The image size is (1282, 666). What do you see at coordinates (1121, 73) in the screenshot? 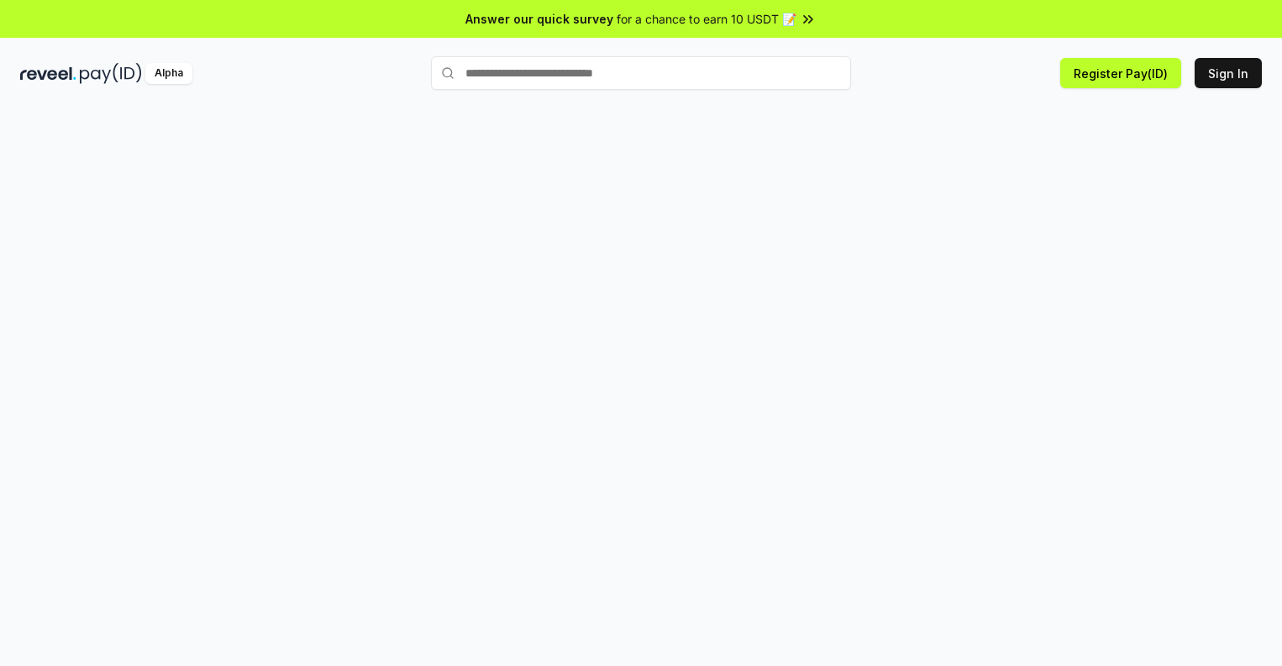
I see `button: Register Pay(ID)` at bounding box center [1121, 73].